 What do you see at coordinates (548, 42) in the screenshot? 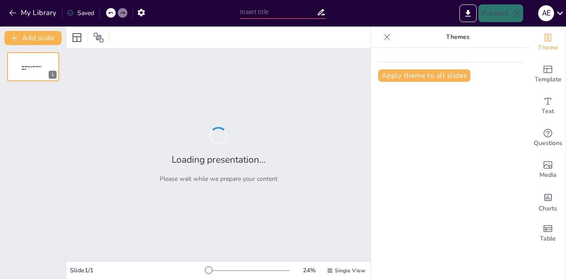
I see `div: Change the overall theme` at bounding box center [548, 42].